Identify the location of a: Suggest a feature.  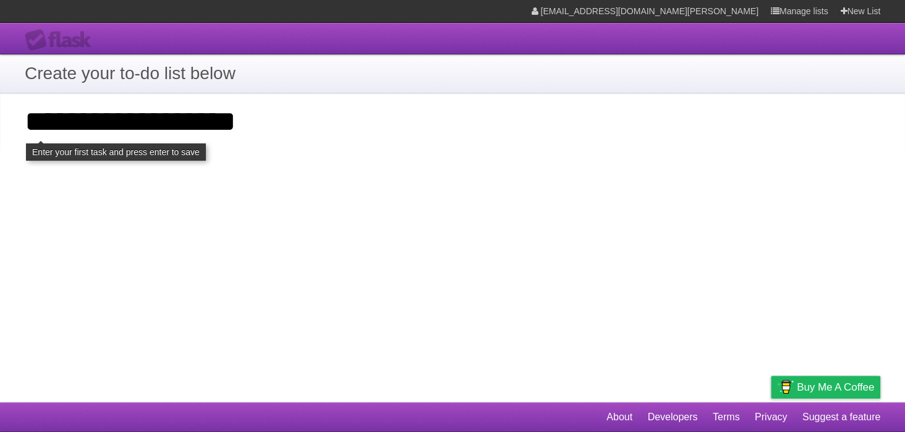
(842, 417).